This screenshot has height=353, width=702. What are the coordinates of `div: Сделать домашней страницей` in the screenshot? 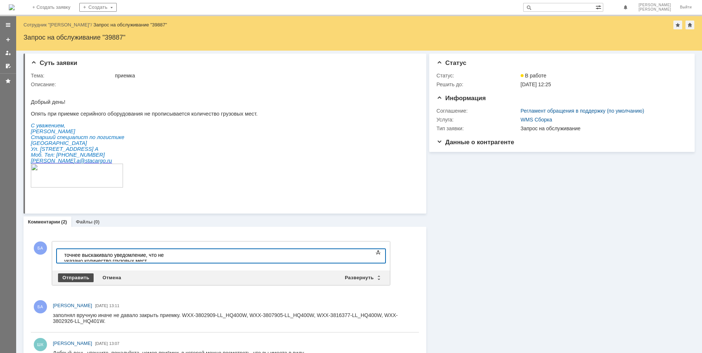 It's located at (690, 25).